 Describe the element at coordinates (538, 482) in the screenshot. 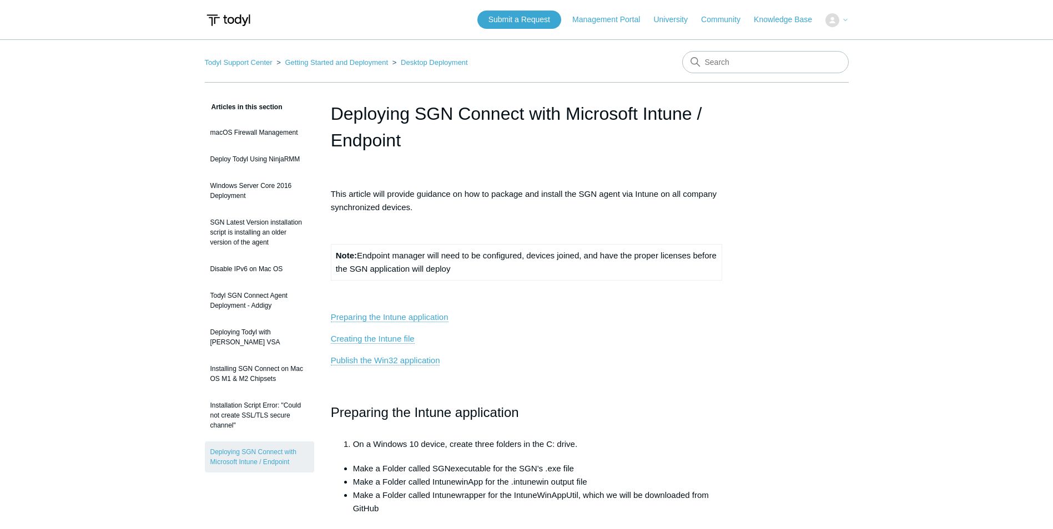

I see `li: Make a Folder called IntunewinApp for the .intunewin output file` at that location.